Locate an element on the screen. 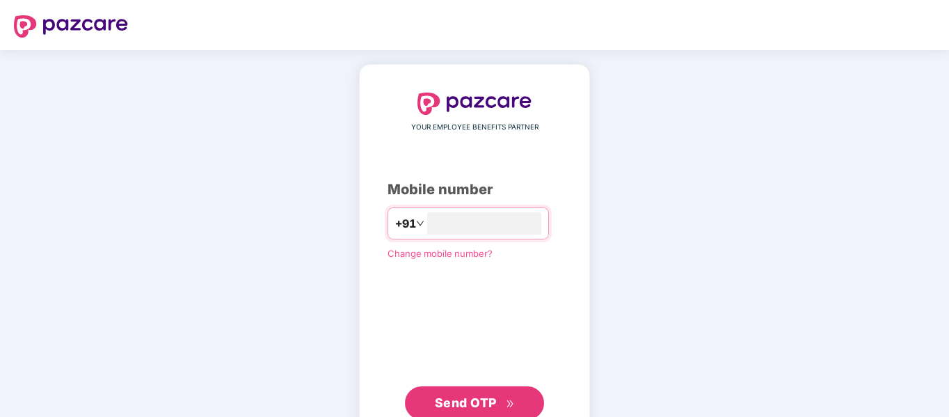  span: down is located at coordinates (420, 223).